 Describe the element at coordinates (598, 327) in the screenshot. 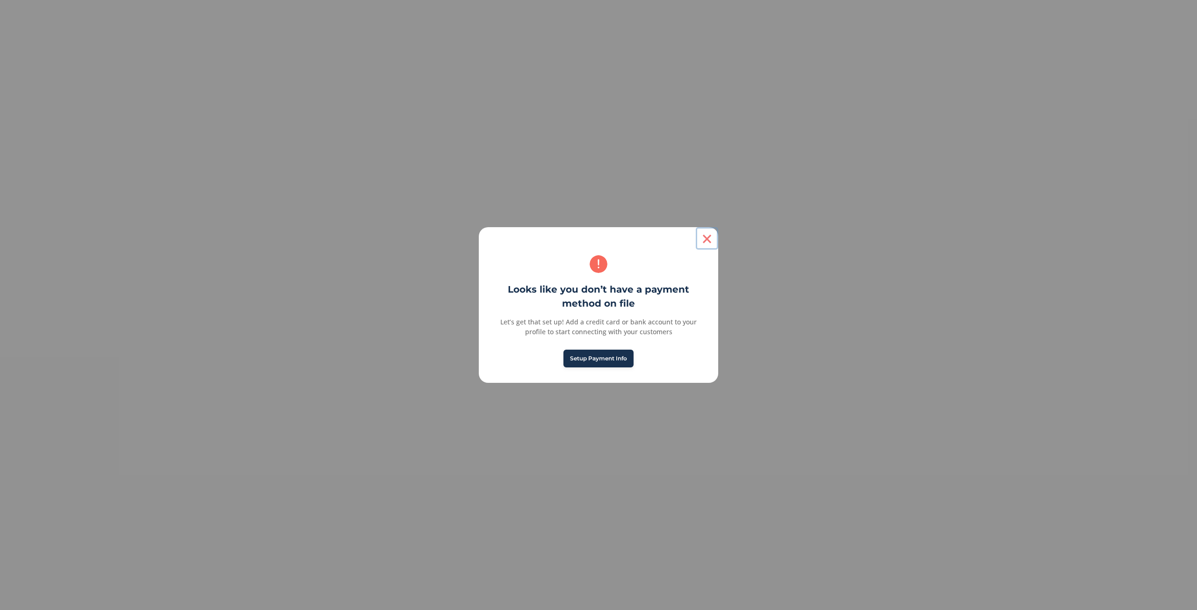

I see `div: Let’s get that set up! Add a credit card or bank account to your profile to start connecting with...` at that location.